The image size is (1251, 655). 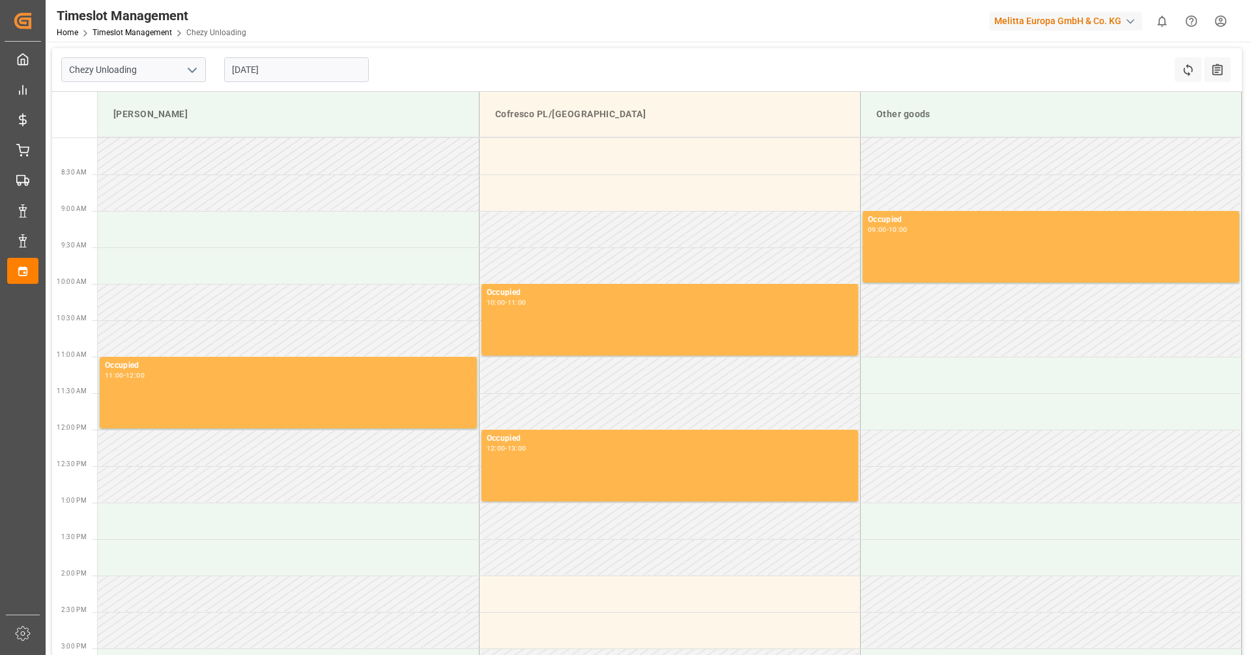 What do you see at coordinates (192, 70) in the screenshot?
I see `button: open menu` at bounding box center [192, 70].